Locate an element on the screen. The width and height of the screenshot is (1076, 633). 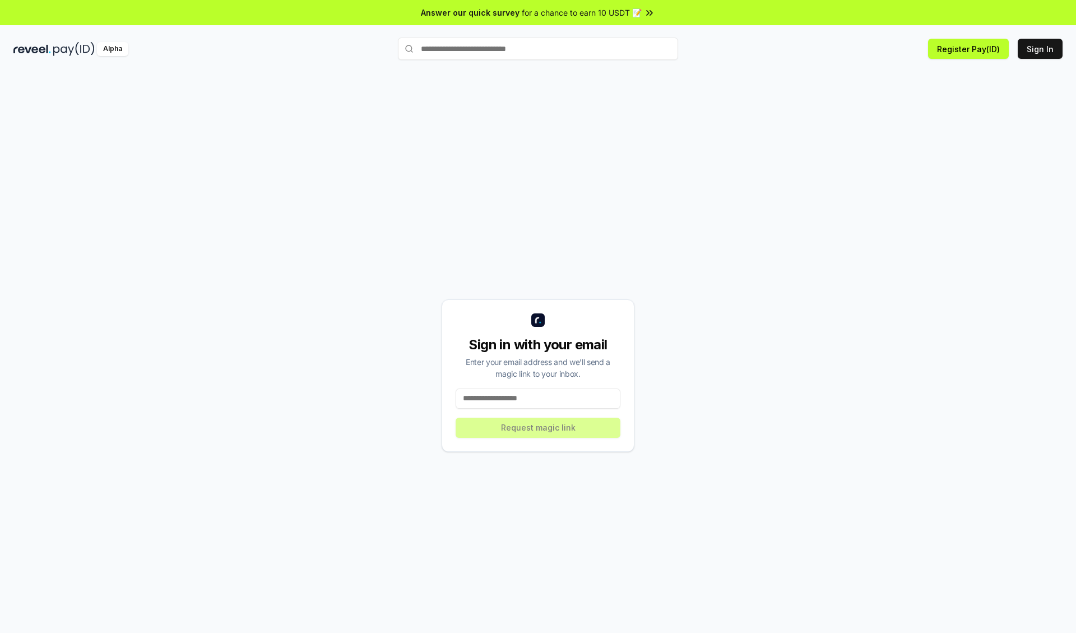
button: Sign In is located at coordinates (1041, 49).